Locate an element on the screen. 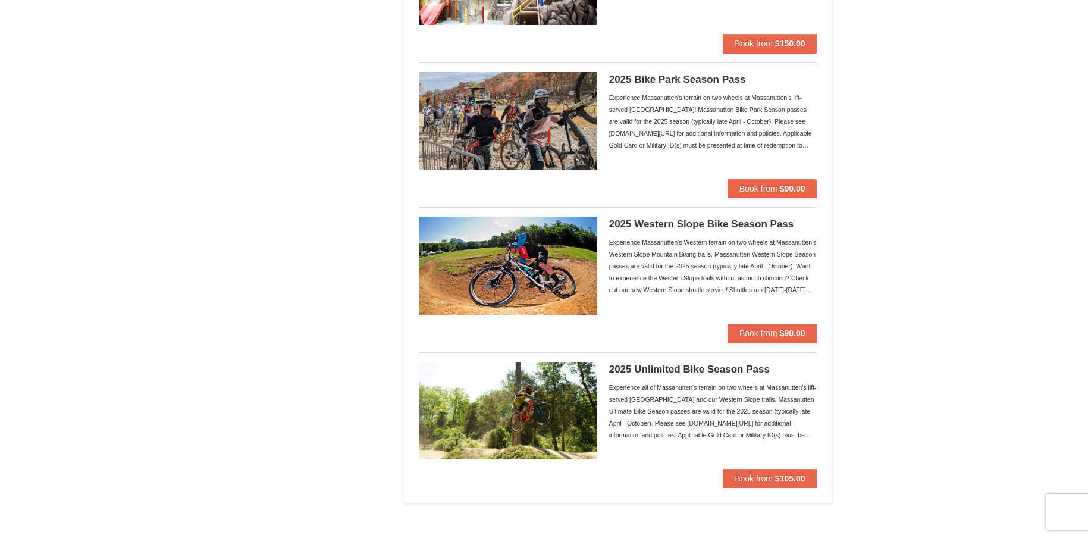  div: Experience all of Massanutten's terrain on two wheels at Massanutten's lift-served [GEOGRAPHIC_DA... is located at coordinates (713, 411).